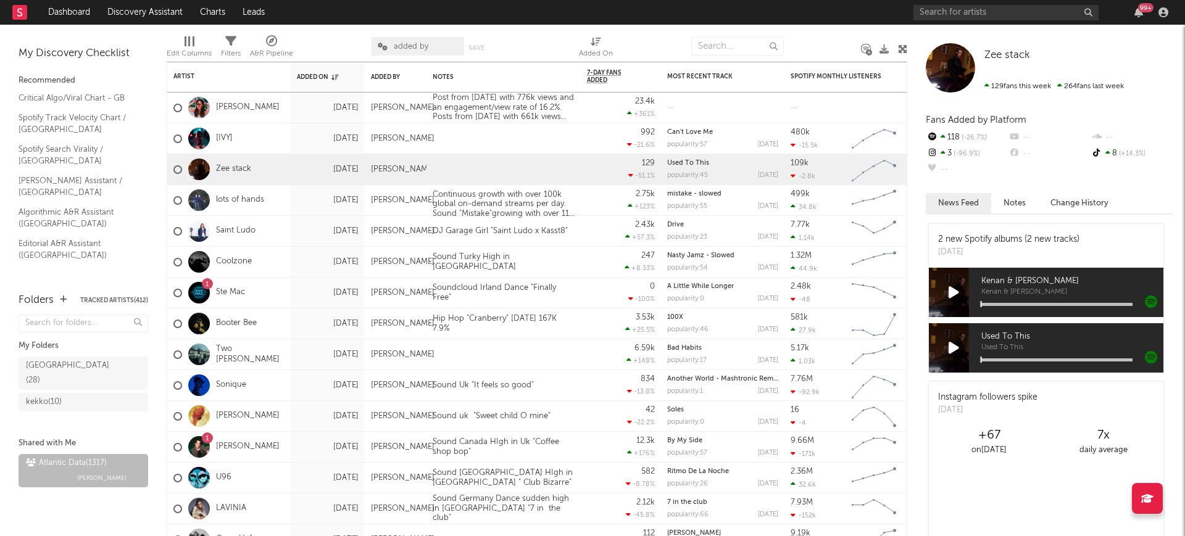 The width and height of the screenshot is (1185, 536). I want to click on div: 109k, so click(799, 163).